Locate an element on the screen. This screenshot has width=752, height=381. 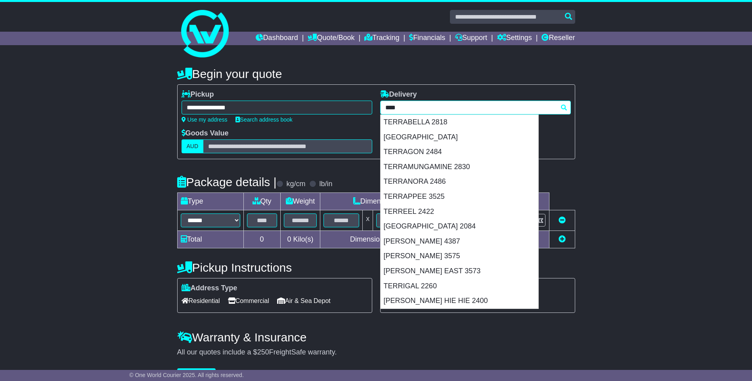
span: Residential is located at coordinates (201, 301).